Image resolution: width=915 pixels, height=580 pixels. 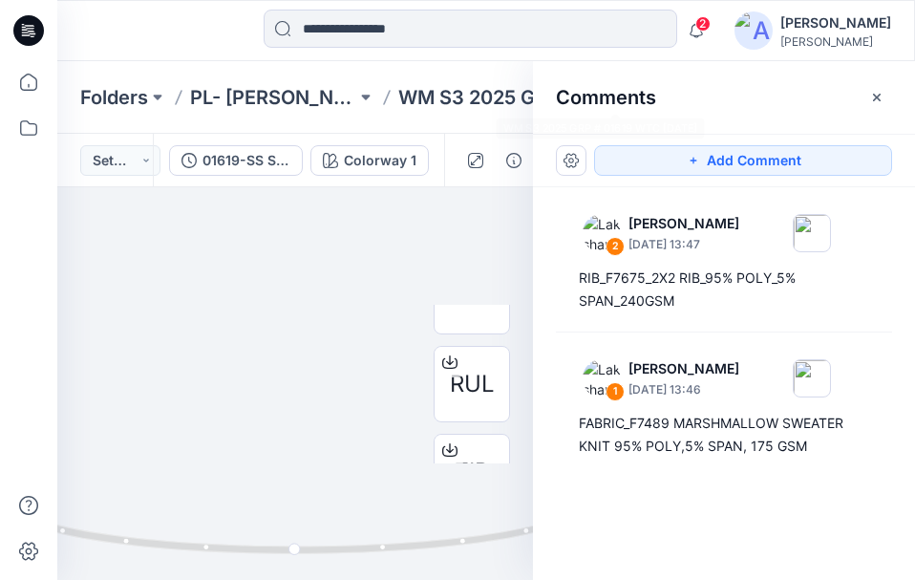 I want to click on div: FABRIC_F7489 MARSHMALLOW SWEATER KNIT 95% POLY,5% SPAN, 175 GSM, so click(x=724, y=435).